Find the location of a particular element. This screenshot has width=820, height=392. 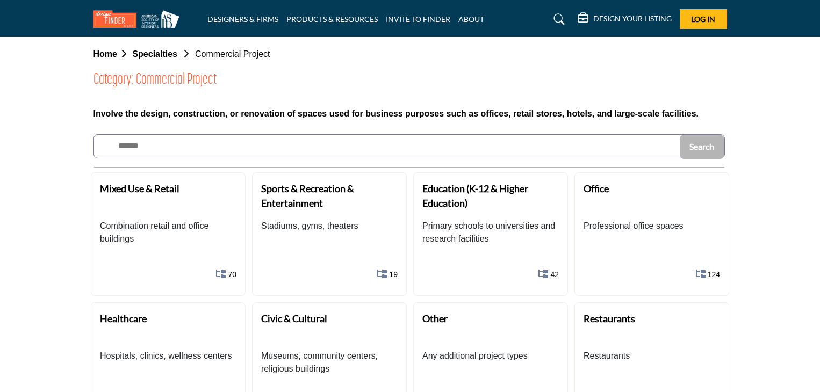

i: Show All 70 Sub-Categories is located at coordinates (221, 274).